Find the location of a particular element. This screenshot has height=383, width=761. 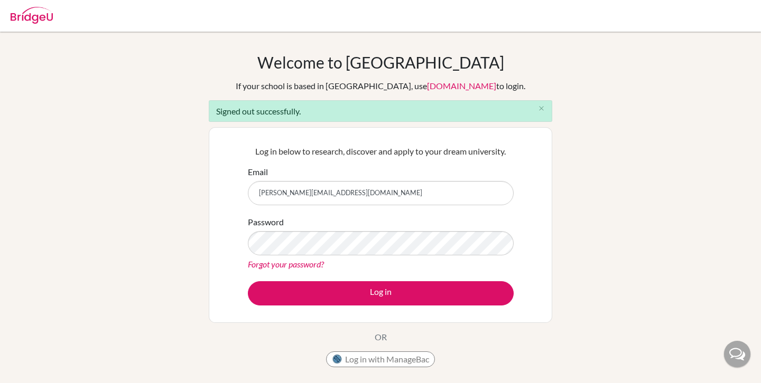

label: Password is located at coordinates (266, 222).